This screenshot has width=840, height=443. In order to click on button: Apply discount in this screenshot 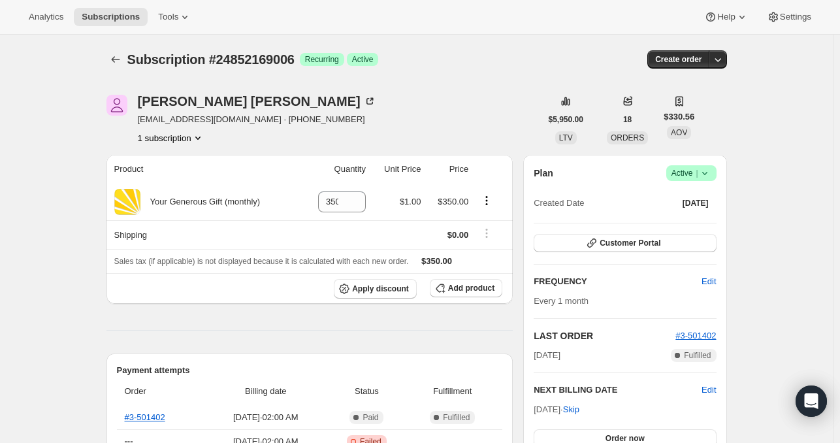, I will do `click(375, 289)`.